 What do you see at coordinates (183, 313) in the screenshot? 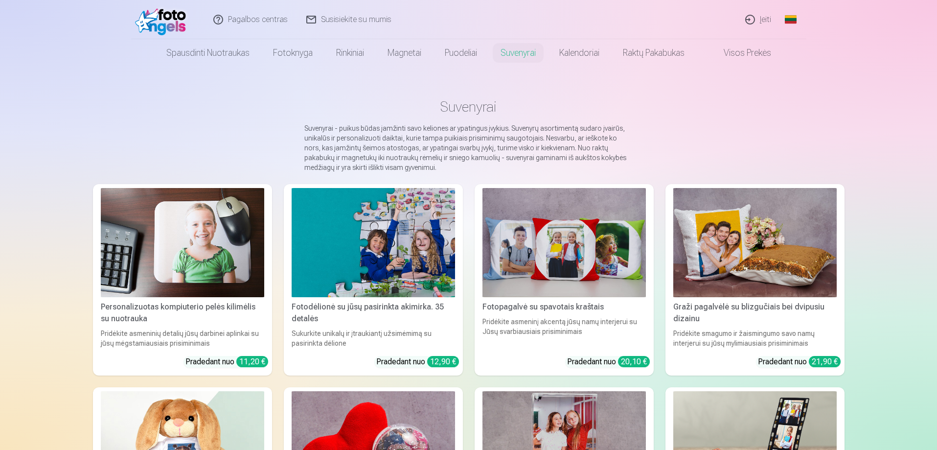
I see `div: Personalizuotas kompiuterio pelės kilimėlis su nuotrauka` at bounding box center [183, 313].